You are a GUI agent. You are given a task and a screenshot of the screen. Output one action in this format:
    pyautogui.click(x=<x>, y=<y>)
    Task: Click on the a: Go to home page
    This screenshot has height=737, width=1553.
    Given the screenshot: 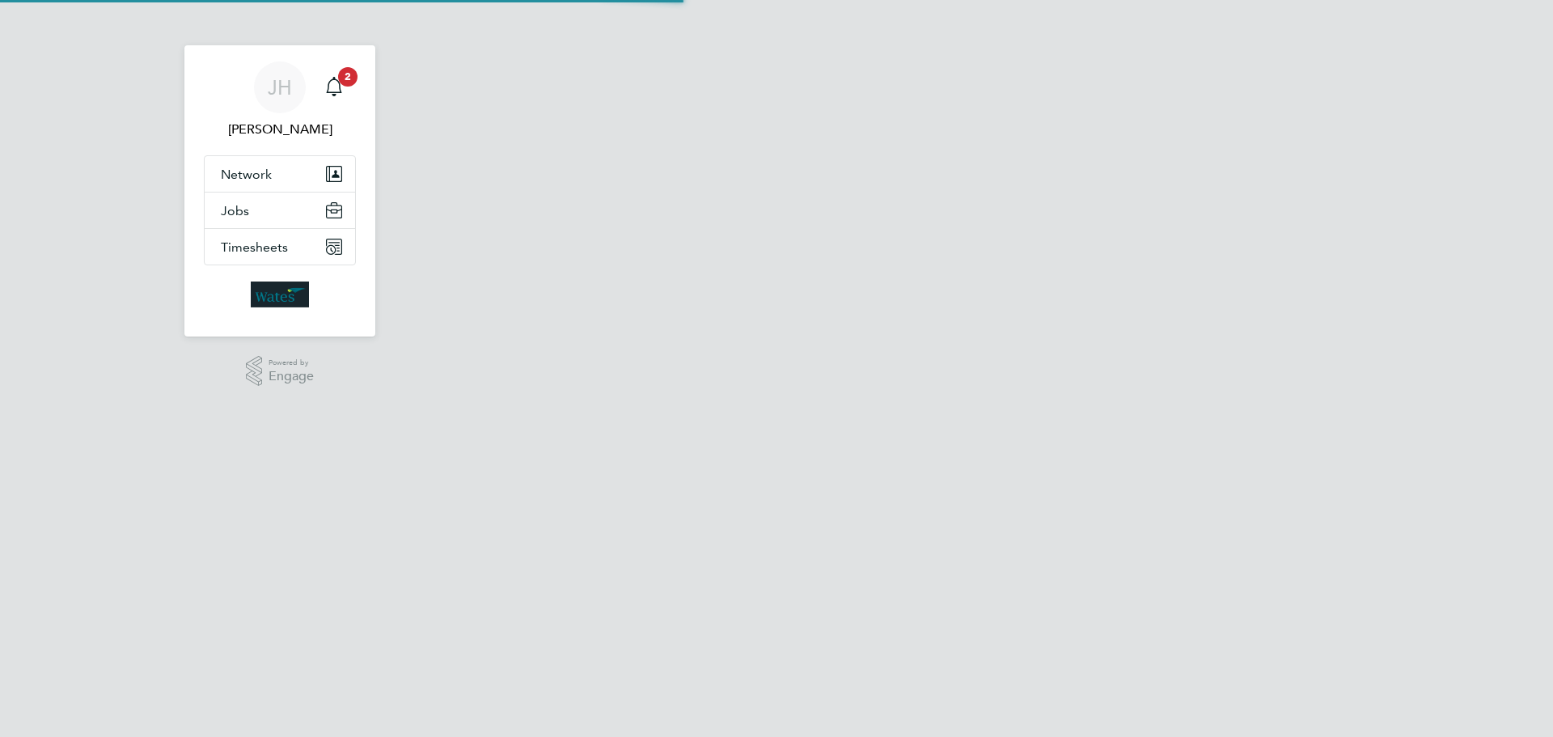 What is the action you would take?
    pyautogui.click(x=280, y=294)
    